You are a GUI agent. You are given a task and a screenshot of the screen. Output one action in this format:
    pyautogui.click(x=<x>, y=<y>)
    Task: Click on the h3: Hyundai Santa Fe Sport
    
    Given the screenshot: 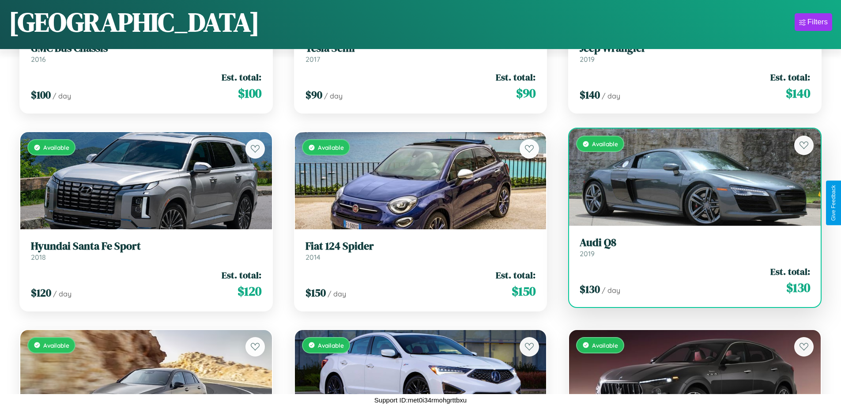 What is the action you would take?
    pyautogui.click(x=146, y=246)
    